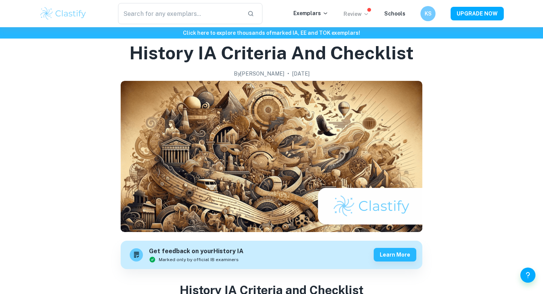 The image size is (543, 294). What do you see at coordinates (428, 14) in the screenshot?
I see `button: KS` at bounding box center [428, 14].